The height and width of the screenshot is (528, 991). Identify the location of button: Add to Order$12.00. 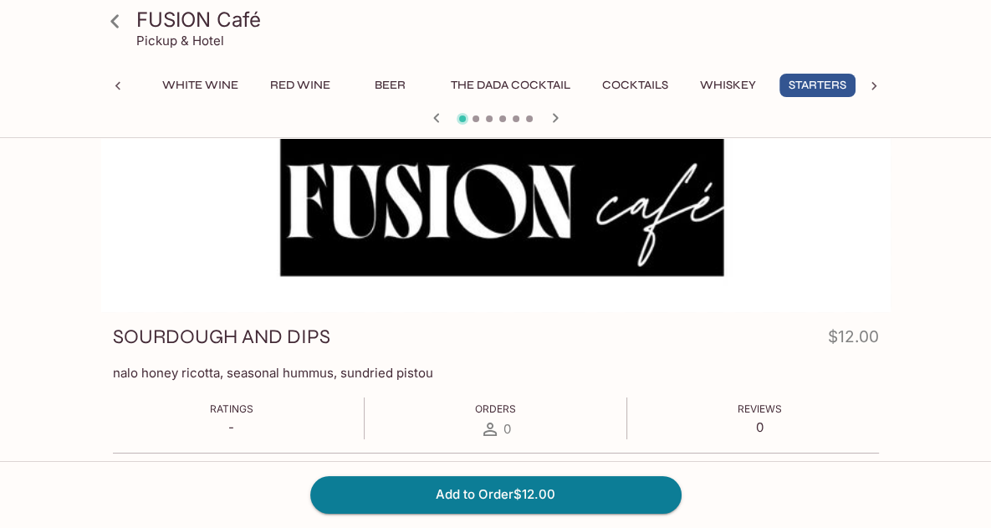
(496, 494).